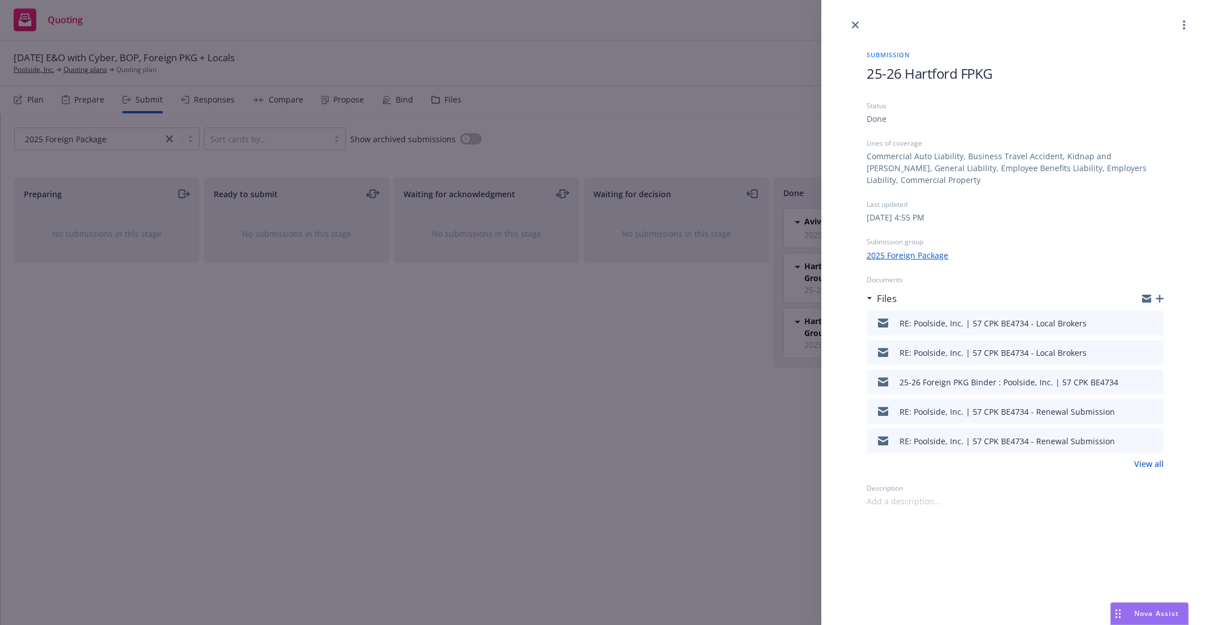  What do you see at coordinates (1156, 613) in the screenshot?
I see `span: Nova Assist` at bounding box center [1156, 613].